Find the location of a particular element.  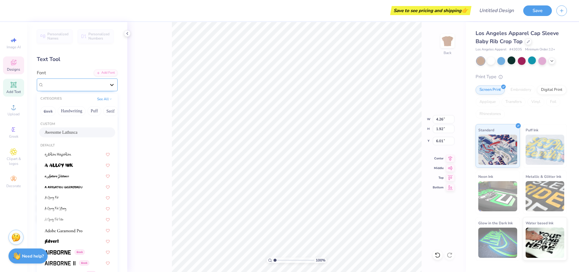

div: Applique is located at coordinates (488, 102).